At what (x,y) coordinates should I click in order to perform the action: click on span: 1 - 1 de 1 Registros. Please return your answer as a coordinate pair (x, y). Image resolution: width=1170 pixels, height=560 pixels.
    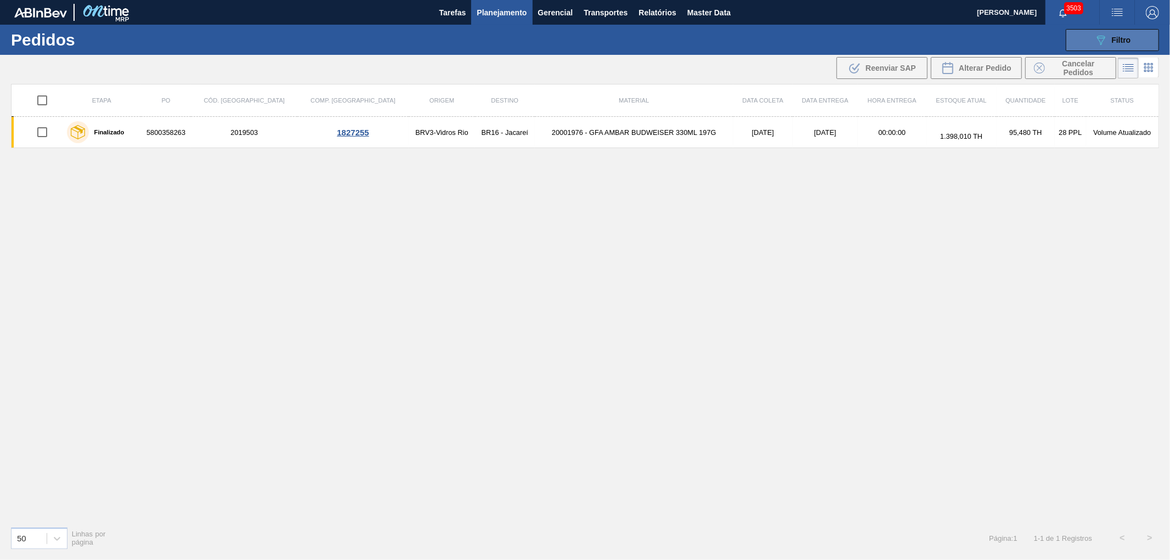
    Looking at the image, I should click on (1063, 538).